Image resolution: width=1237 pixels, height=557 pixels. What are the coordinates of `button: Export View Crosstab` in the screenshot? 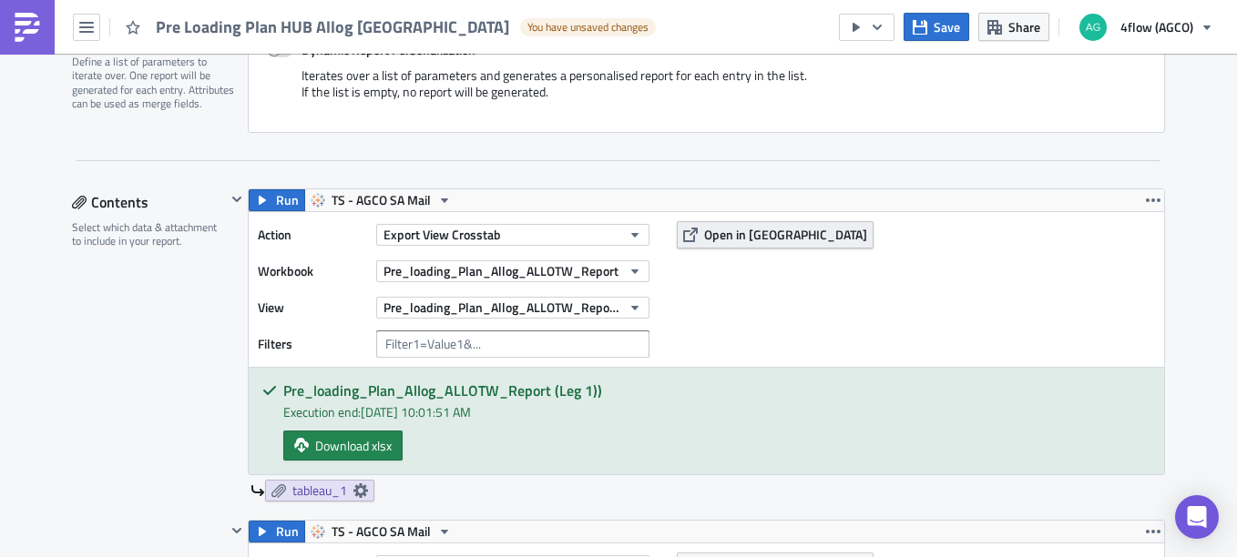 It's located at (513, 235).